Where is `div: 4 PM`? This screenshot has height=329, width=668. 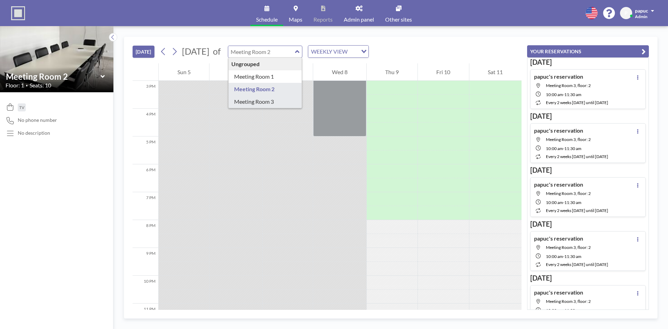 div: 4 PM is located at coordinates (146, 123).